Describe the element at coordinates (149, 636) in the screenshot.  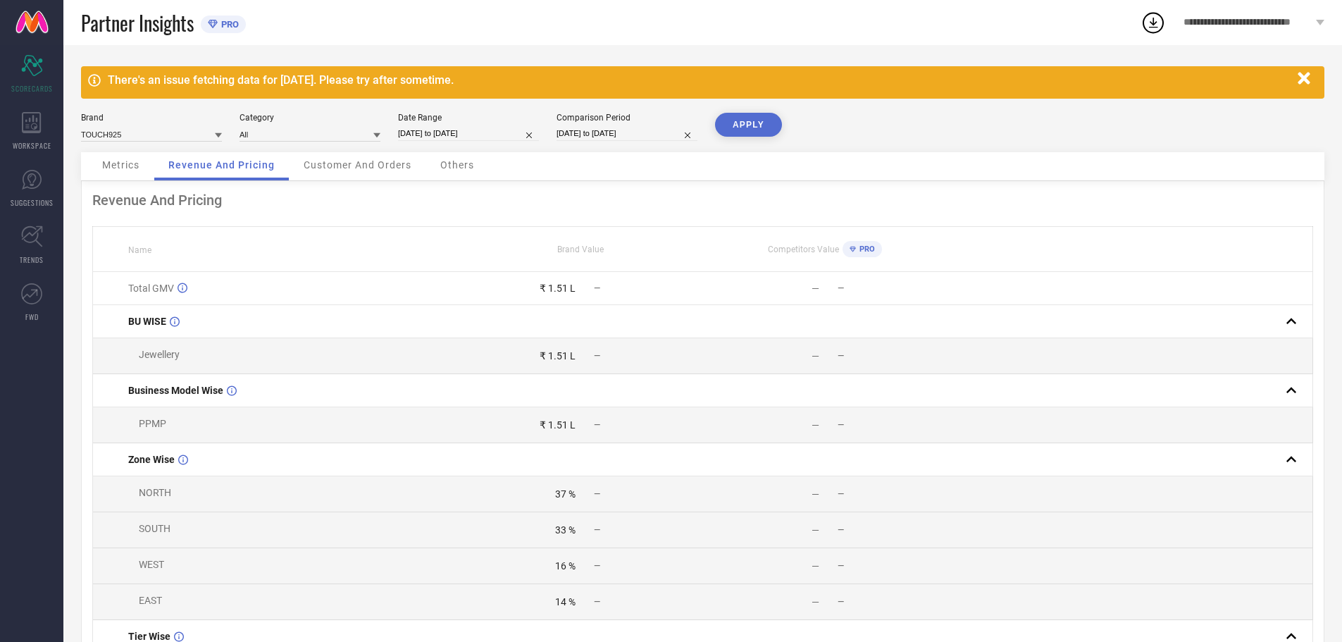
I see `span: Tier Wise` at that location.